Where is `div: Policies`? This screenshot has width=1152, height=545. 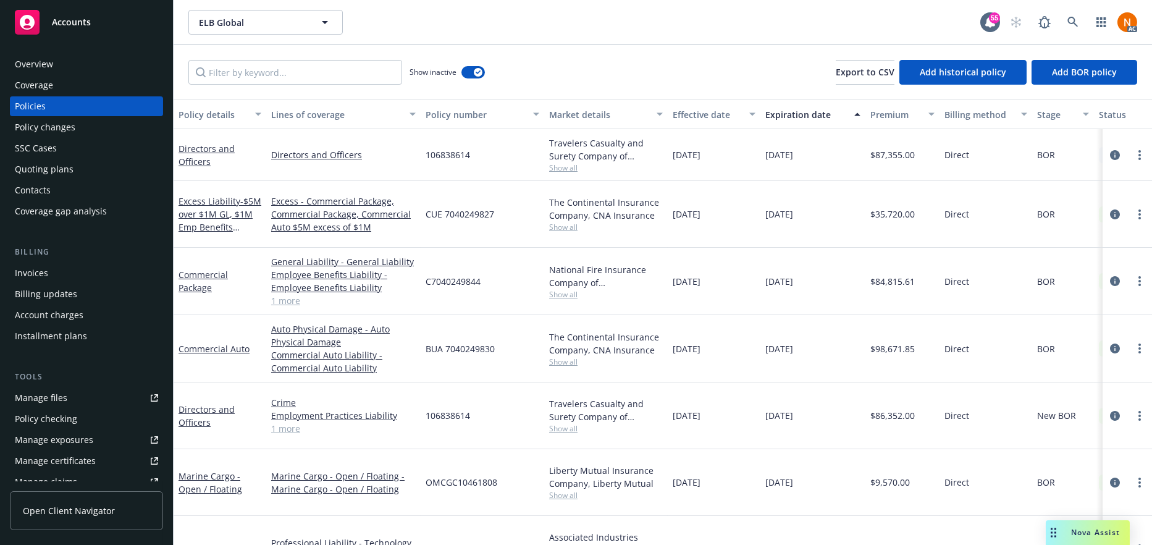 div: Policies is located at coordinates (30, 106).